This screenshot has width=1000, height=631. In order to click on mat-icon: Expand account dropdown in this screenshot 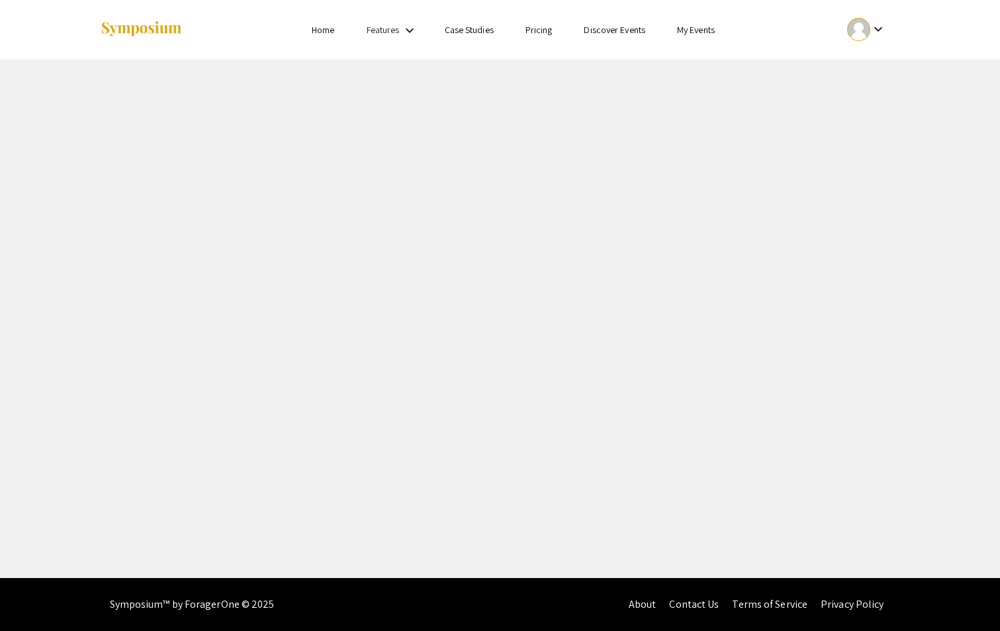, I will do `click(878, 29)`.